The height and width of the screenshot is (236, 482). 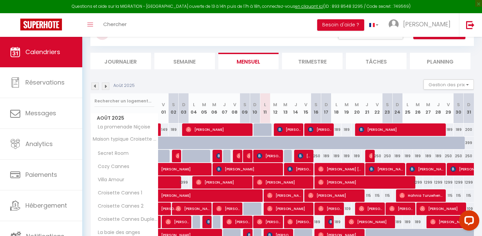 What do you see at coordinates (214, 108) in the screenshot?
I see `th: 06` at bounding box center [214, 108].